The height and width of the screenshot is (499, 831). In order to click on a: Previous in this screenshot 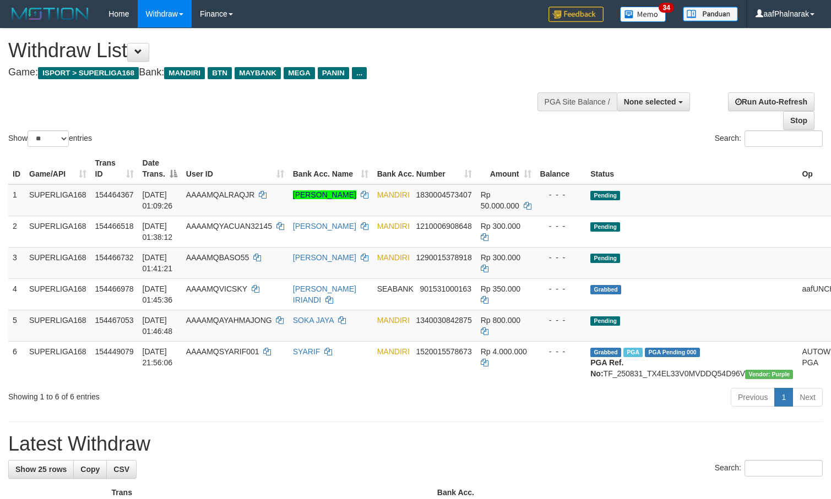, I will do `click(753, 398)`.